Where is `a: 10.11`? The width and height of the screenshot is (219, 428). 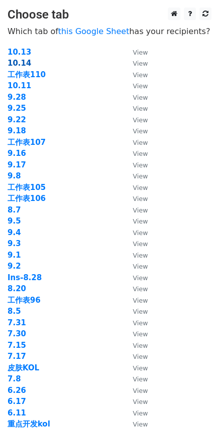 a: 10.11 is located at coordinates (19, 86).